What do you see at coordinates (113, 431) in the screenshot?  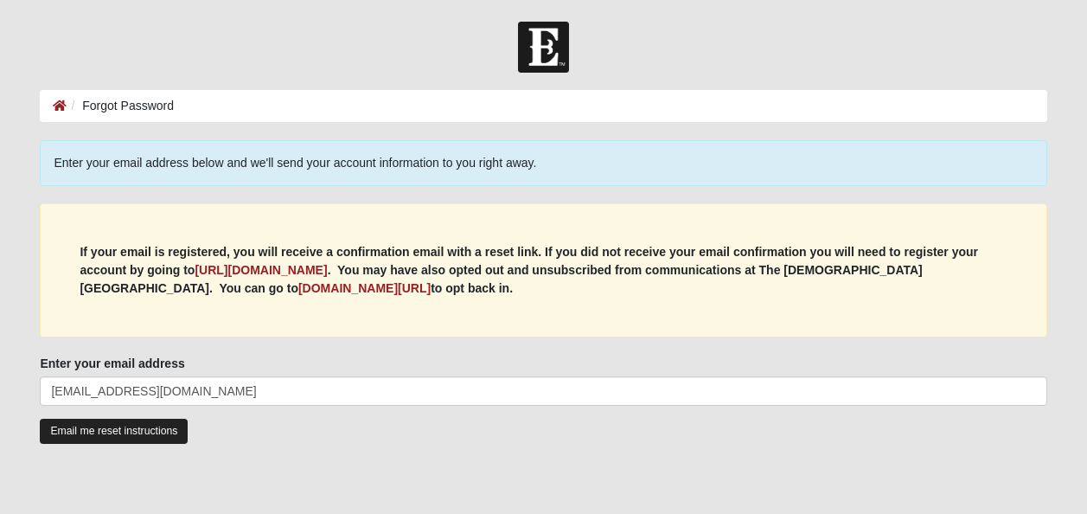 I see `input: Email me reset instructions` at bounding box center [113, 431].